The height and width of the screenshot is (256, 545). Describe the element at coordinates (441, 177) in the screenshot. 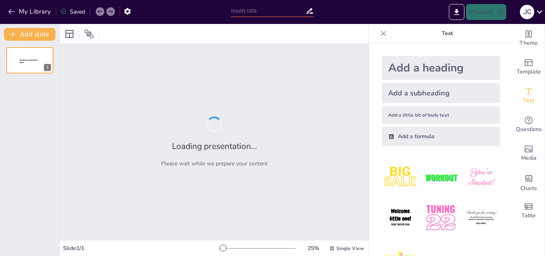

I see `img: 2.jpeg` at that location.